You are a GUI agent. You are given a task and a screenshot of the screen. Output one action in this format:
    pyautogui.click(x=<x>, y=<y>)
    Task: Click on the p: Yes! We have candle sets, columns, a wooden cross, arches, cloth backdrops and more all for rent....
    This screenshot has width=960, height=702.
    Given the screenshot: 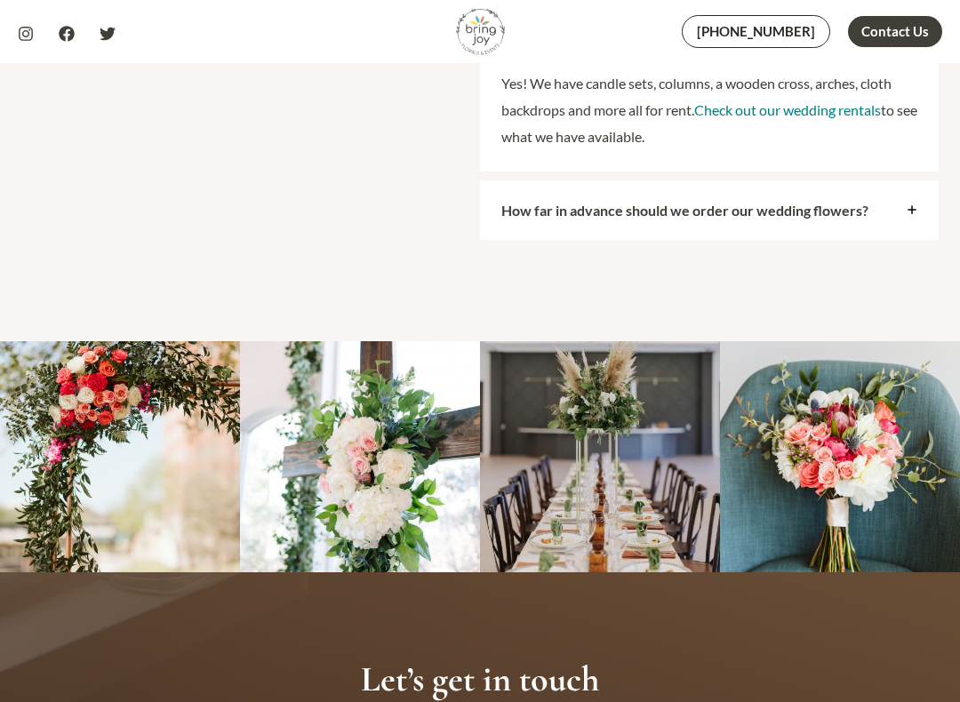 What is the action you would take?
    pyautogui.click(x=710, y=109)
    